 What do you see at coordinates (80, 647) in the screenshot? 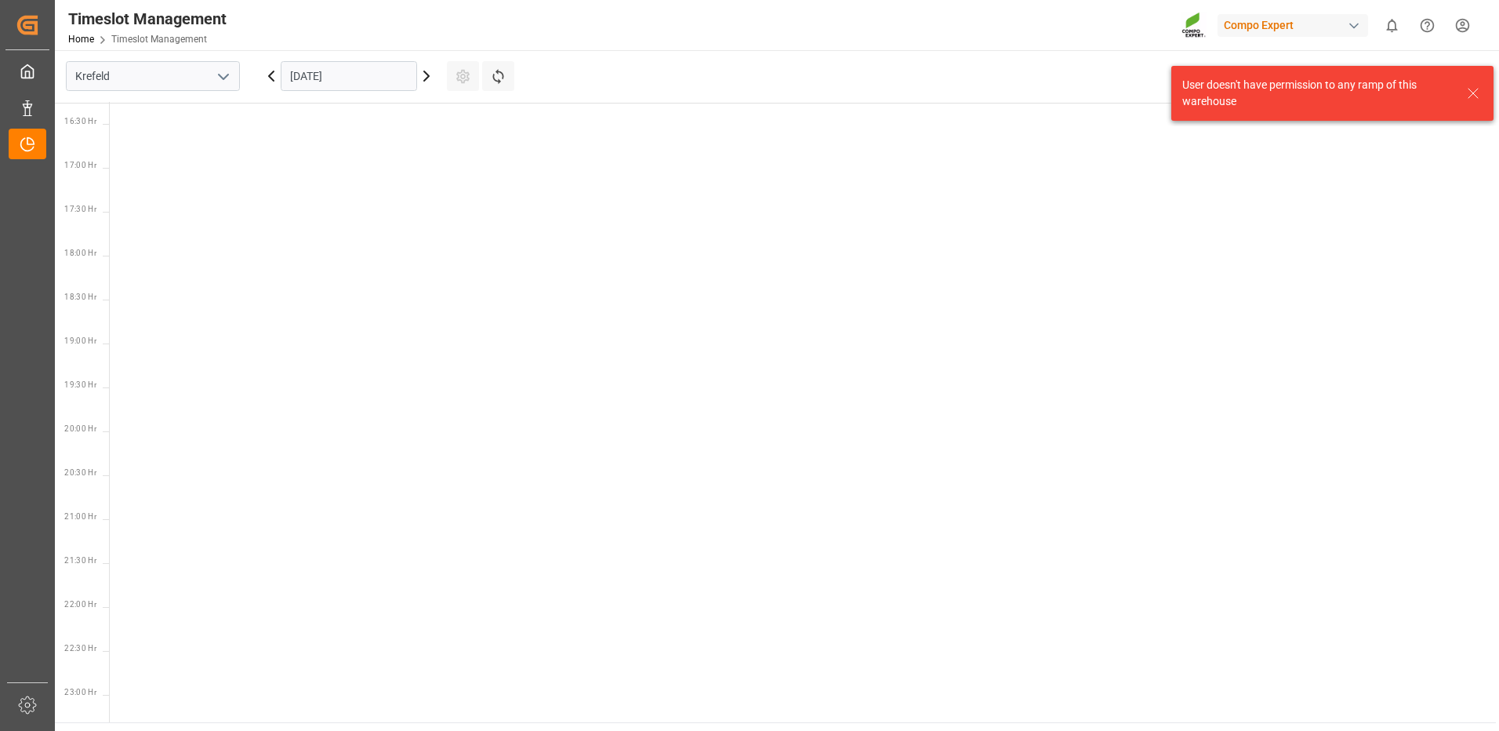
I see `span: 22:30 Hr` at bounding box center [80, 647].